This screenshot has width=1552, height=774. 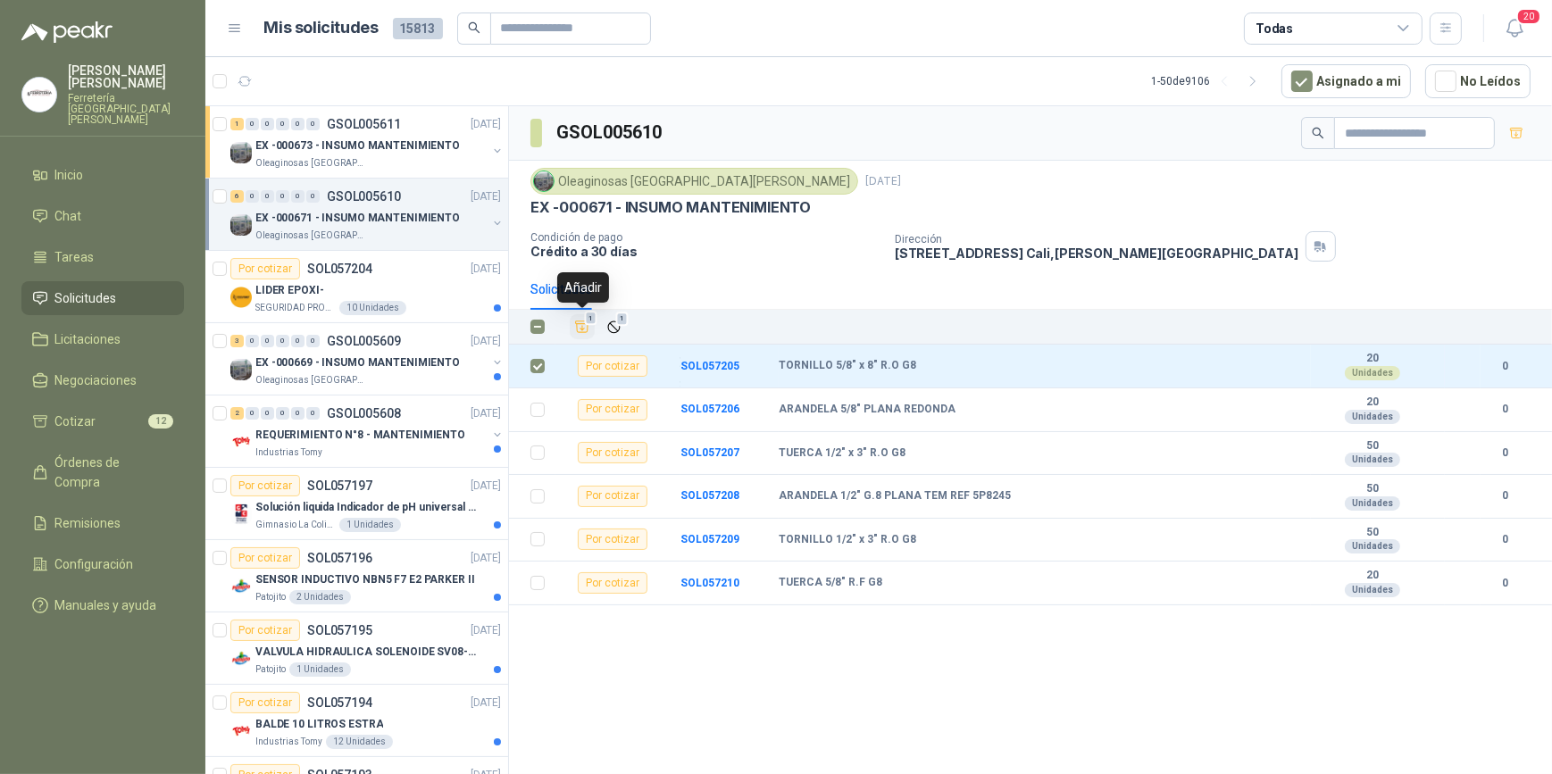 What do you see at coordinates (1478, 81) in the screenshot?
I see `button: No Leídos` at bounding box center [1478, 81].